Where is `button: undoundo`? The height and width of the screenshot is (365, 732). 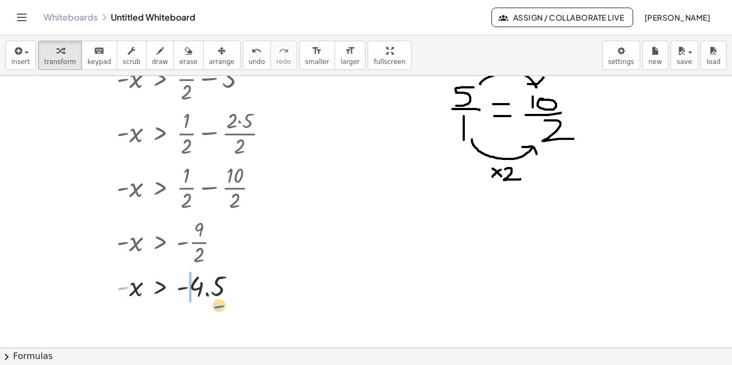 button: undoundo is located at coordinates (257, 55).